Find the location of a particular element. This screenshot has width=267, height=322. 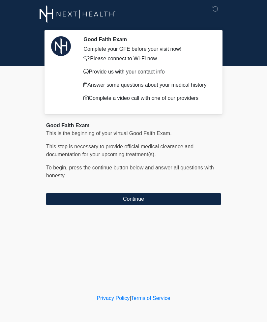

a: Privacy Policy is located at coordinates (113, 298).